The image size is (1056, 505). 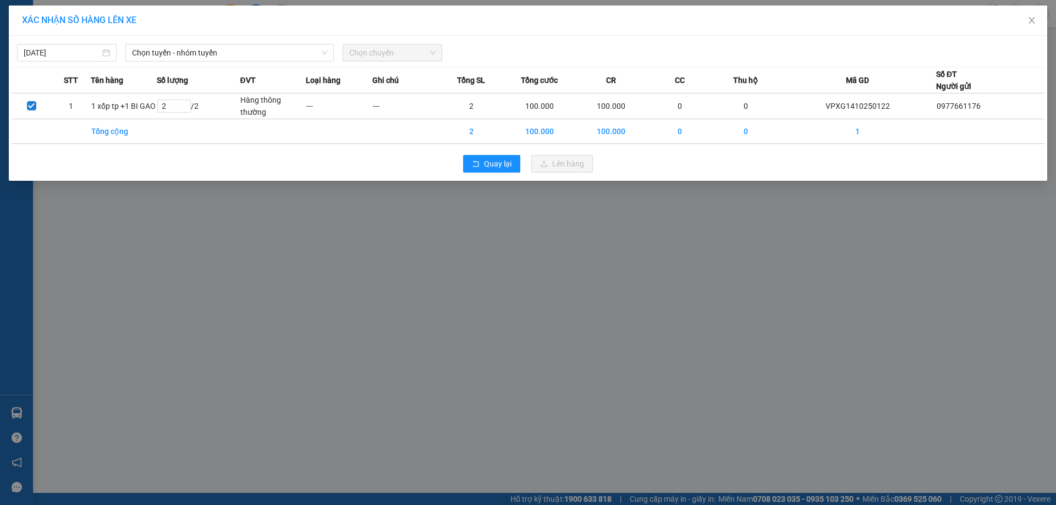 I want to click on td: Hàng thông thường, so click(x=273, y=106).